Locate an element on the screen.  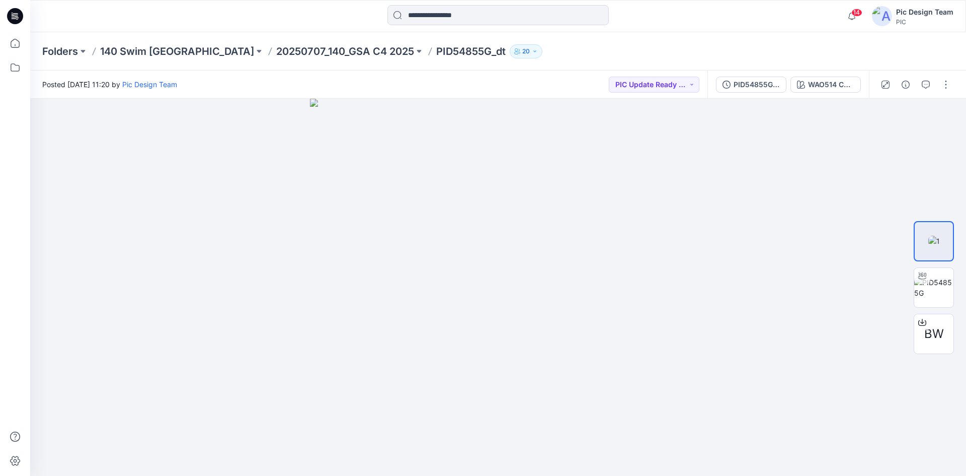
button: 20 is located at coordinates (526, 51).